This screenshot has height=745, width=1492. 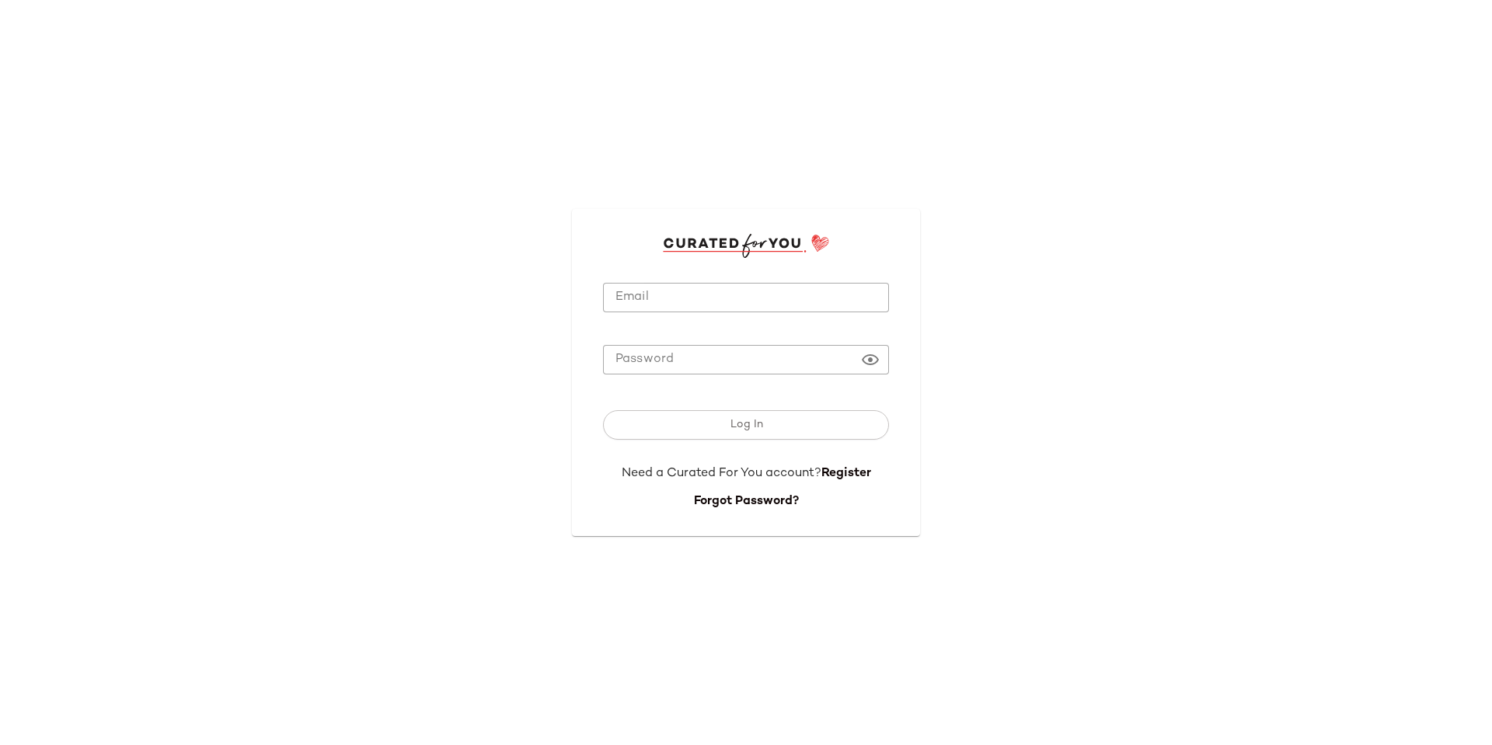 I want to click on img: cfy_login_logo.DGdB1djN.svg, so click(x=746, y=246).